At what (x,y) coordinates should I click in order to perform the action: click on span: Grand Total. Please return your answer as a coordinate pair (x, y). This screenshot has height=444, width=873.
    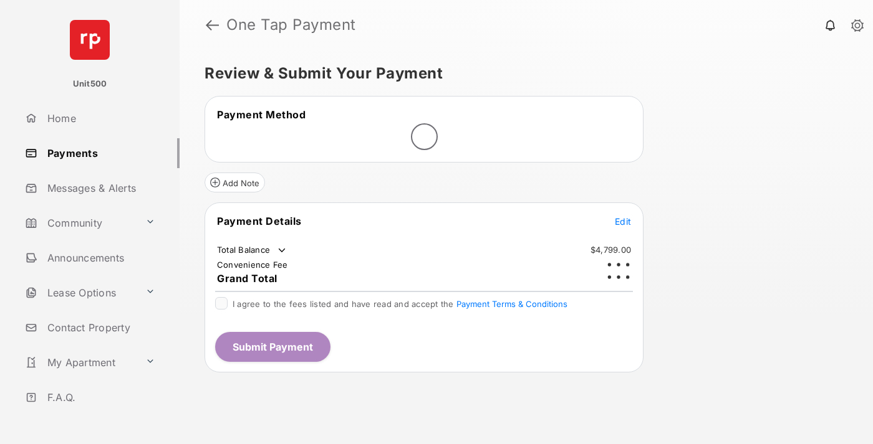
    Looking at the image, I should click on (247, 279).